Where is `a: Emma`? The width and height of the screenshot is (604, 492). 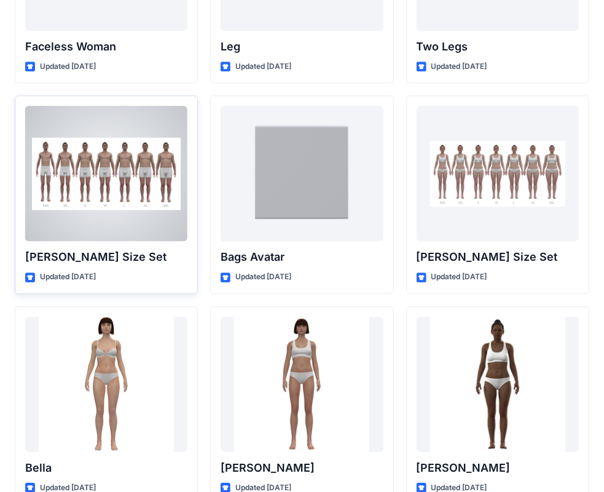
a: Emma is located at coordinates (302, 384).